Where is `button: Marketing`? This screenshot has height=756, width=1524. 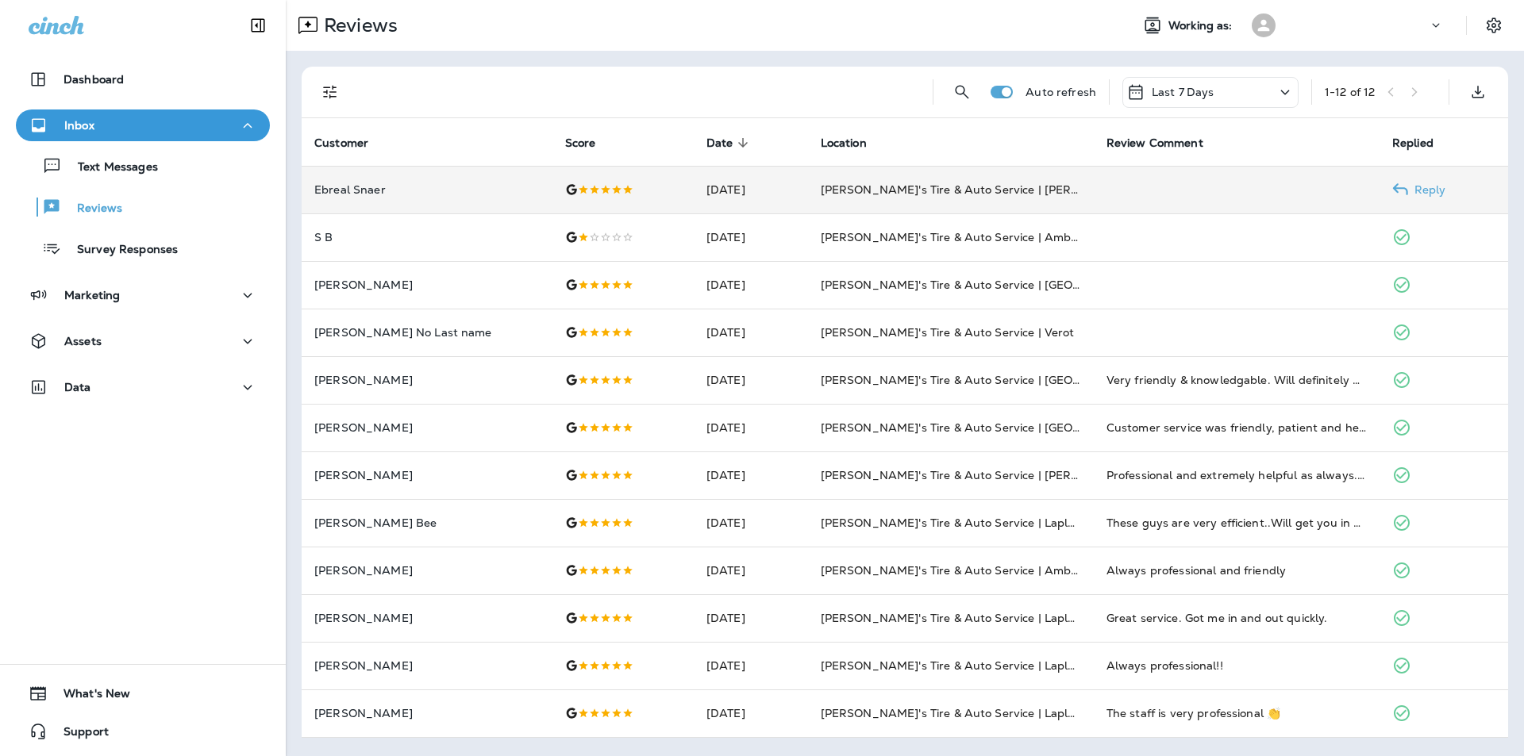 button: Marketing is located at coordinates (143, 295).